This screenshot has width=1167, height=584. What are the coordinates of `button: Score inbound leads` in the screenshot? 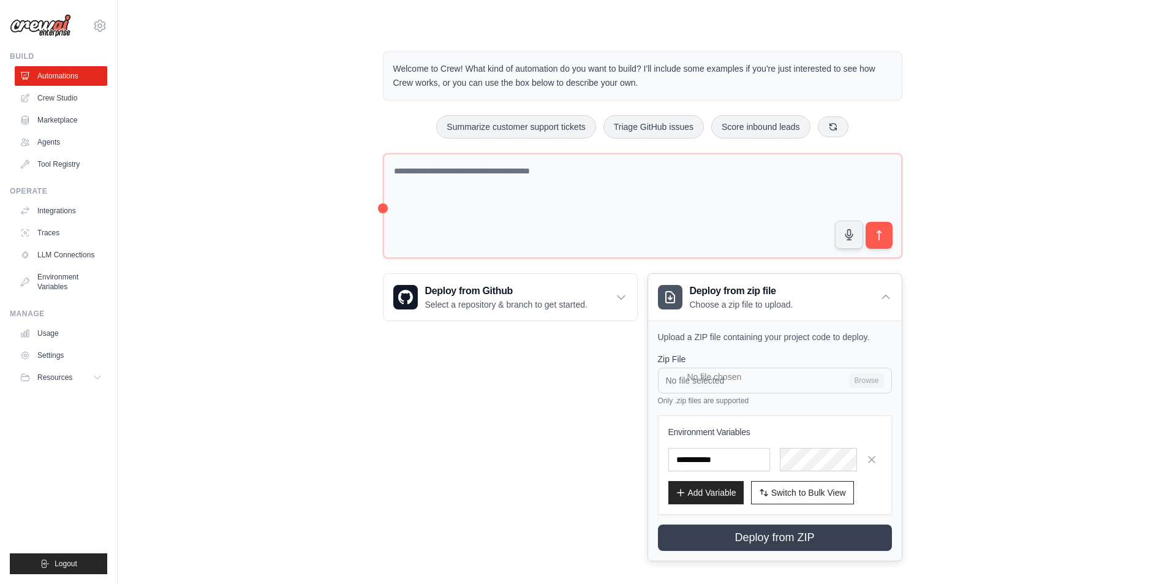 It's located at (761, 127).